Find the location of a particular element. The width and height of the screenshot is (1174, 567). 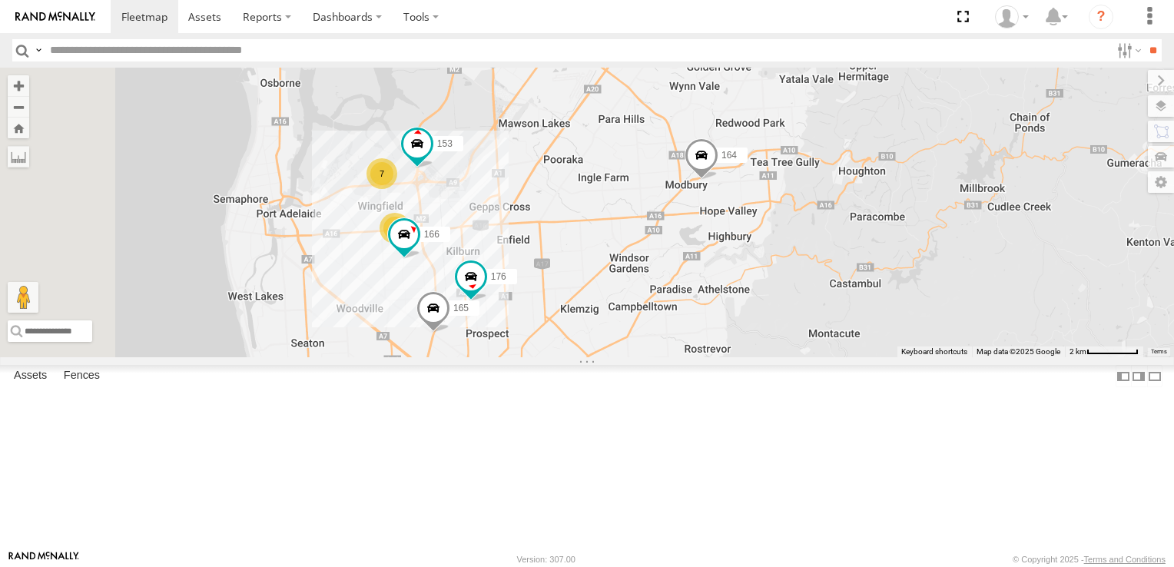

button: Zoom out is located at coordinates (18, 107).